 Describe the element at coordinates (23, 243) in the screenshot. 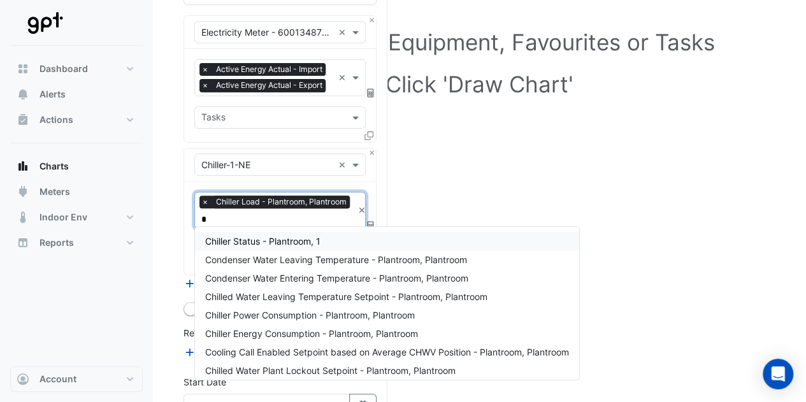

I see `app-icon: Reports` at that location.